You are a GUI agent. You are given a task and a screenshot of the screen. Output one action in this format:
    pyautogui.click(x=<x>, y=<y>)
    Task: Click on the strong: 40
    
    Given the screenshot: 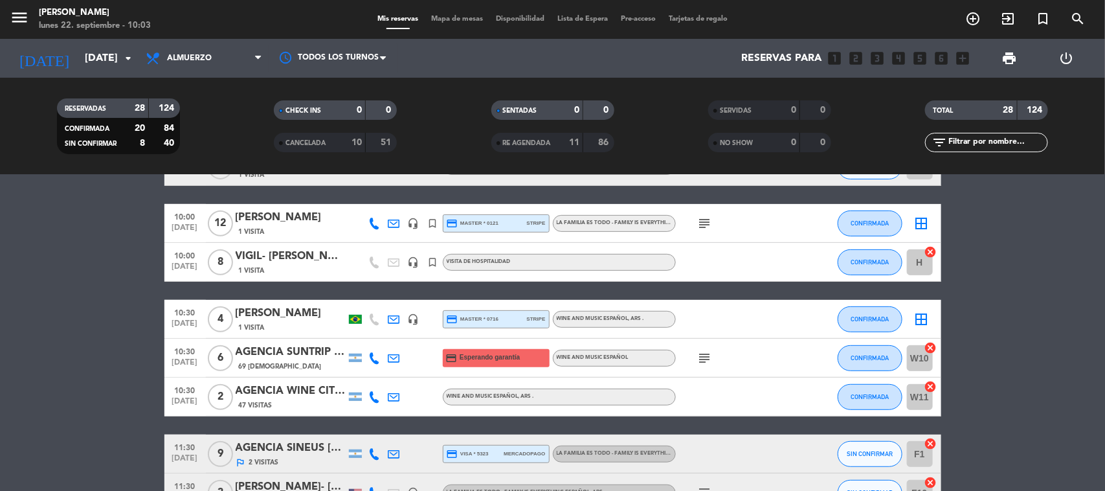 What is the action you would take?
    pyautogui.click(x=170, y=143)
    